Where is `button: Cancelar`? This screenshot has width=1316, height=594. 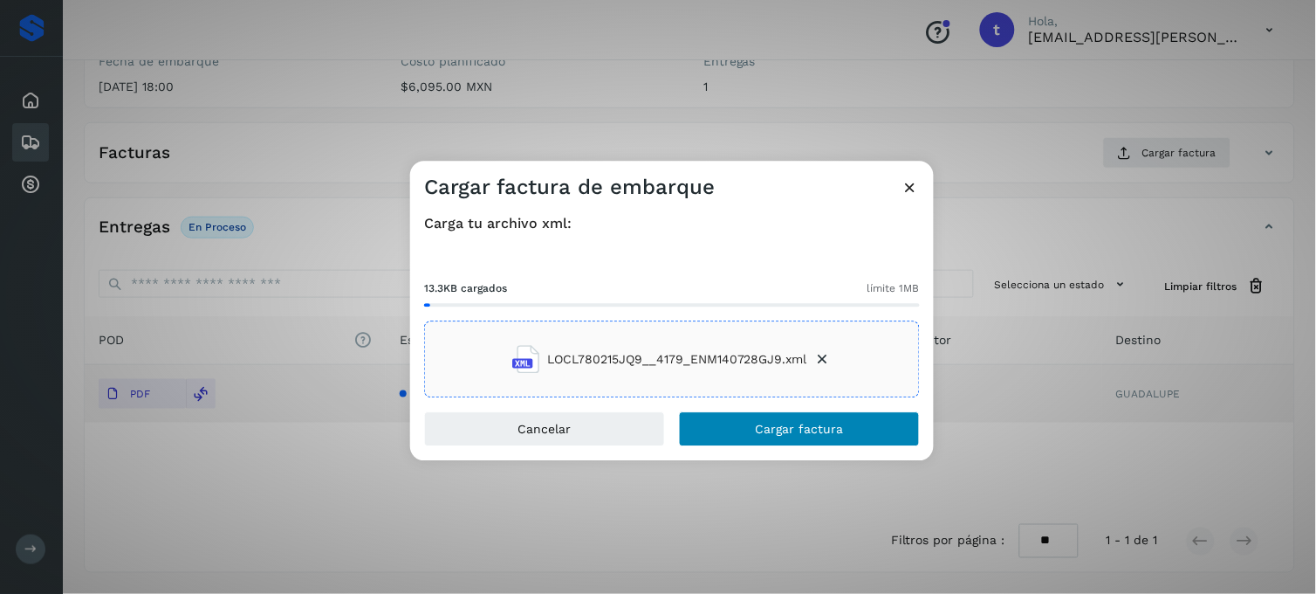 button: Cancelar is located at coordinates (545, 429).